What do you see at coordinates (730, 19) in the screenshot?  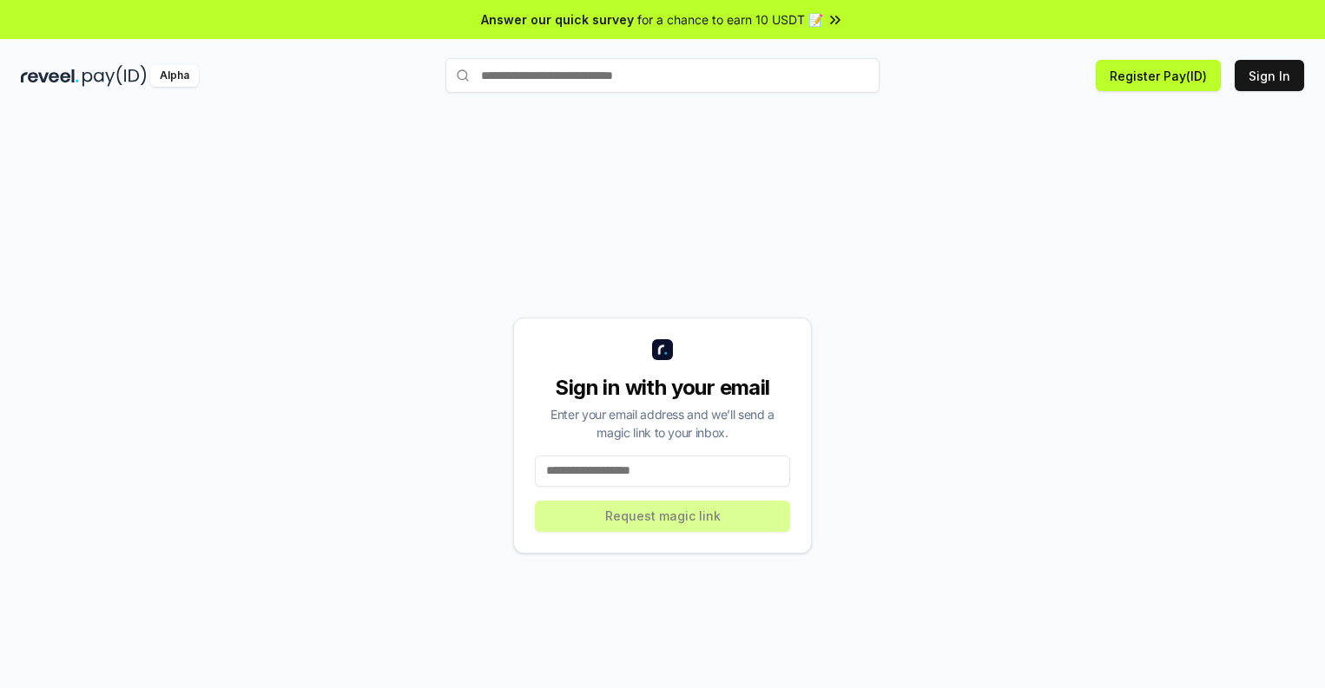 I see `span: for a chance to earn 10 USDT 📝` at bounding box center [730, 19].